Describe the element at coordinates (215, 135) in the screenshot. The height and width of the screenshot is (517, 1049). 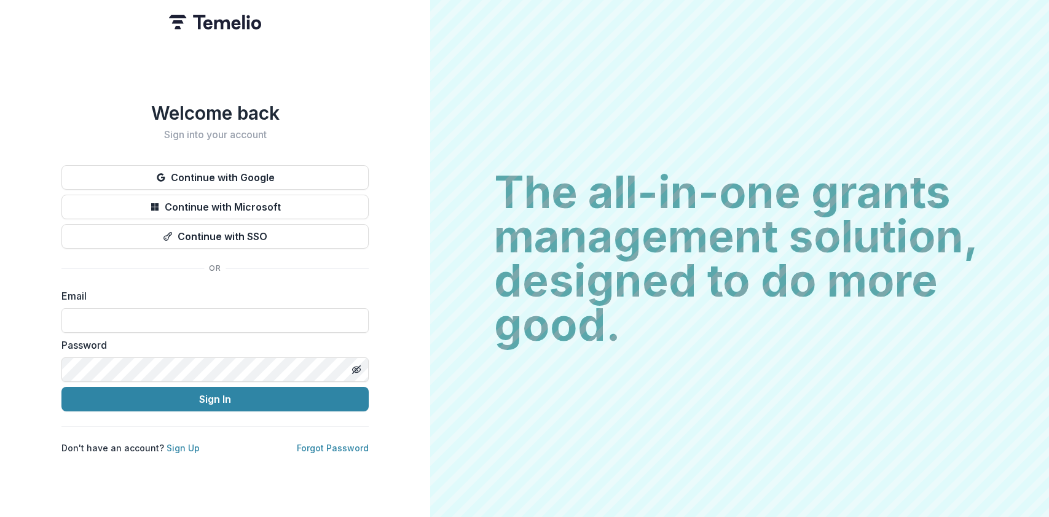
I see `h2: Sign into your account` at that location.